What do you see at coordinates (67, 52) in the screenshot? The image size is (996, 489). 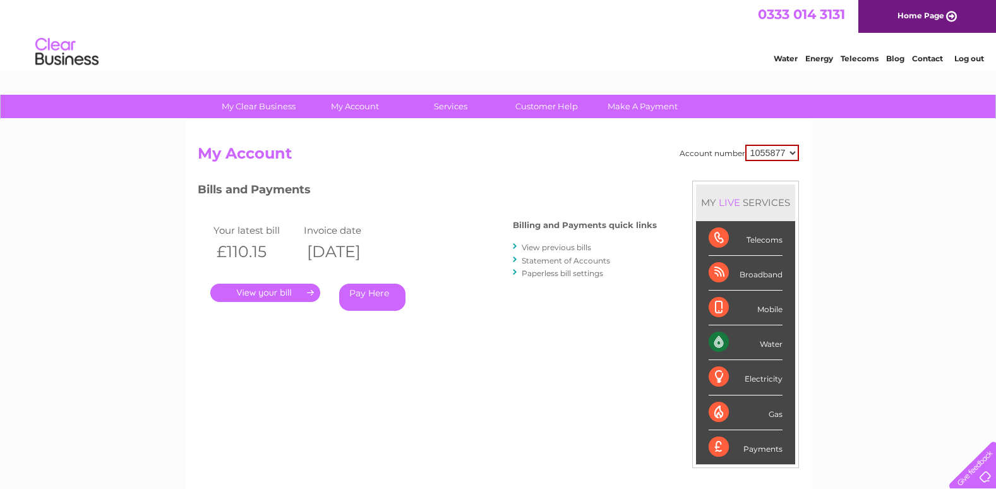 I see `img: logo.png` at bounding box center [67, 52].